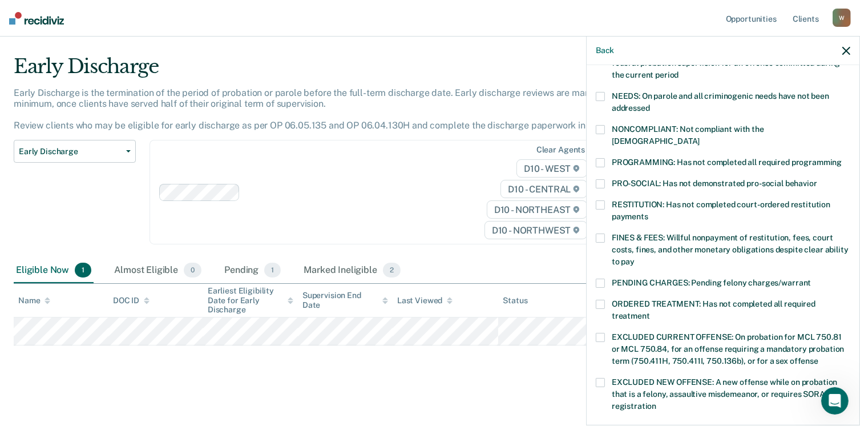 The image size is (860, 426). I want to click on div: Status, so click(515, 300).